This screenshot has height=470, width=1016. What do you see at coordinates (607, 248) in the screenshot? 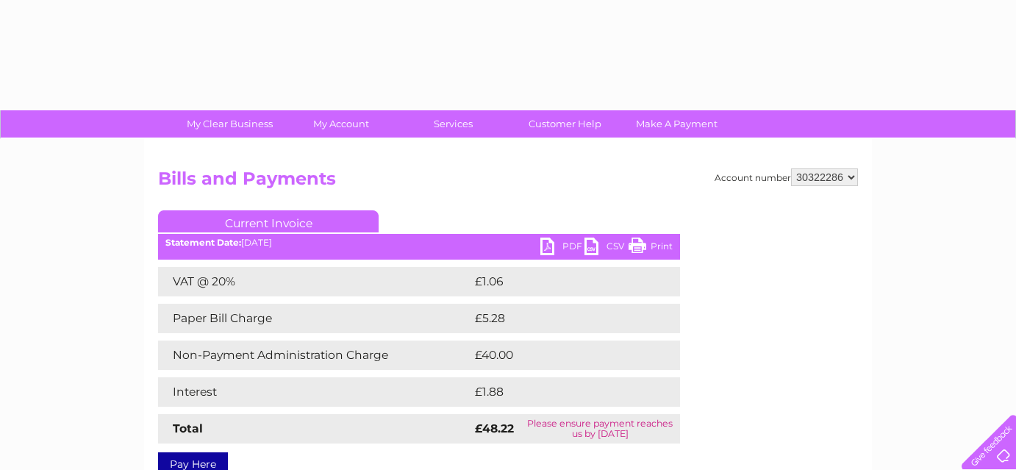
I see `a: CSV` at bounding box center [607, 248].